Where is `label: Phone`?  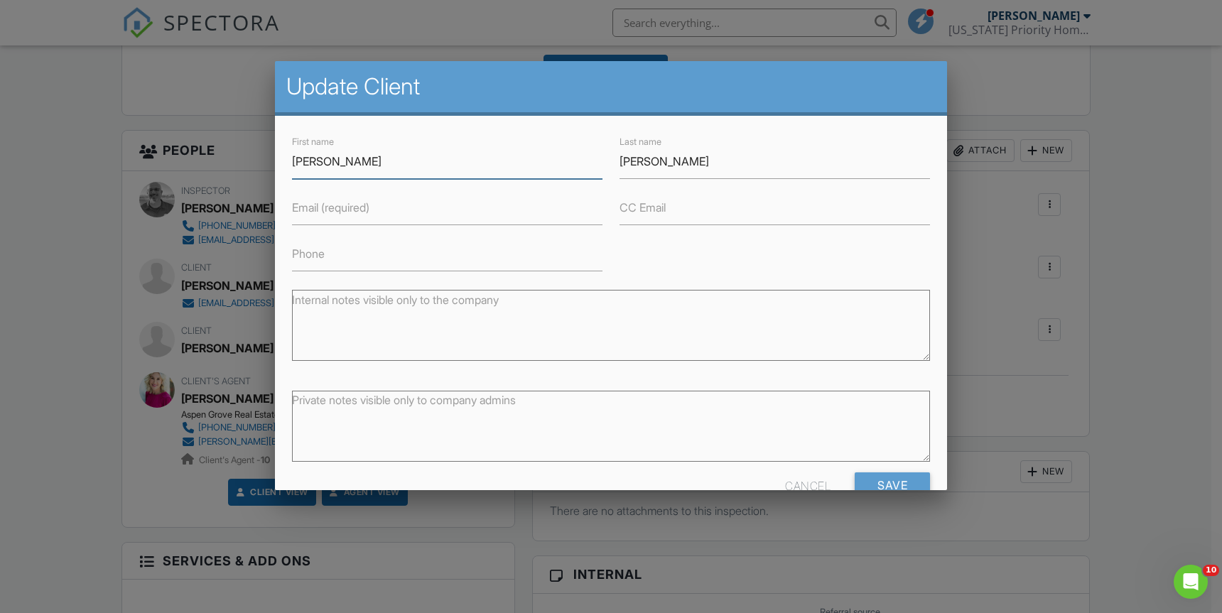
label: Phone is located at coordinates (308, 254).